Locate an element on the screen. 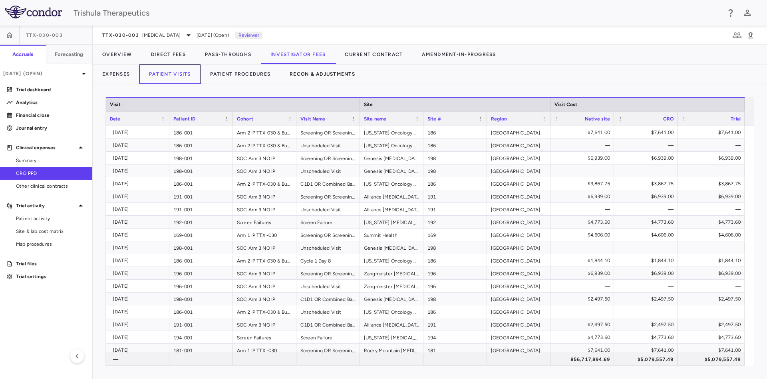 The height and width of the screenshot is (379, 767). p: Reviewer is located at coordinates (249, 35).